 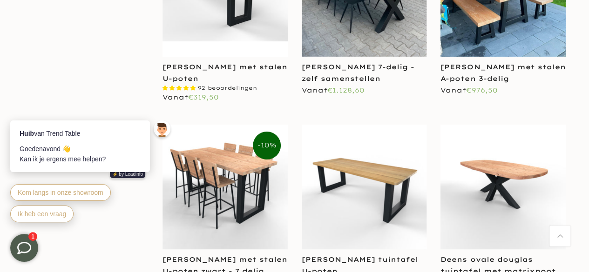 I want to click on span: Kom langs in onze showroom, so click(x=60, y=117).